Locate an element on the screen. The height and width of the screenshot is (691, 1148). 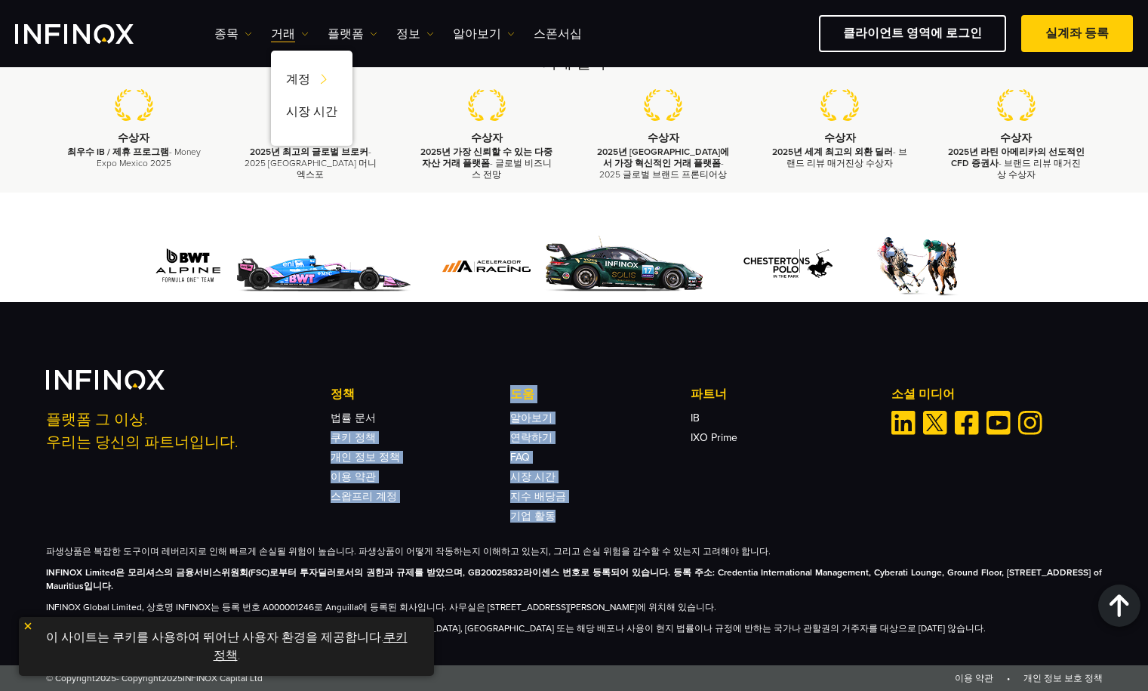
a: 연락하기 is located at coordinates (531, 437).